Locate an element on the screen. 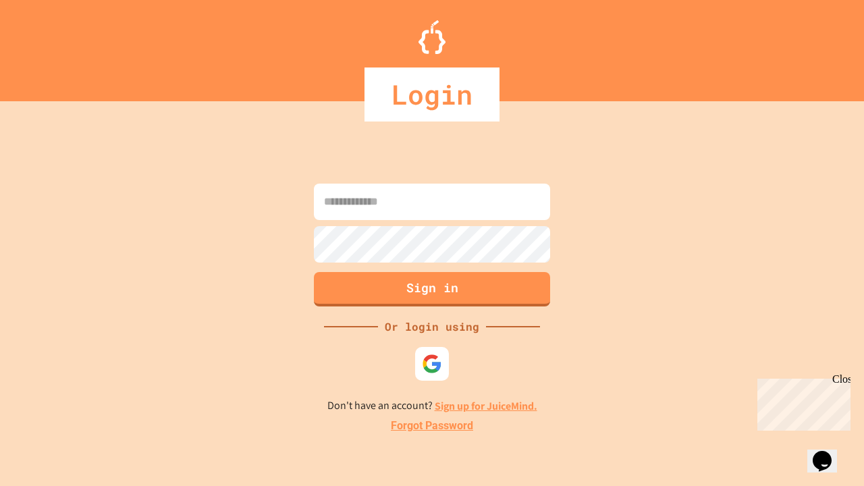 The image size is (864, 486). div: Login is located at coordinates (432, 95).